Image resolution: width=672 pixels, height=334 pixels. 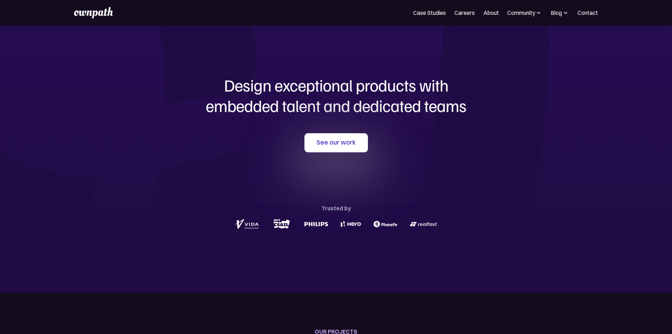 What do you see at coordinates (588, 13) in the screenshot?
I see `a: Contact` at bounding box center [588, 13].